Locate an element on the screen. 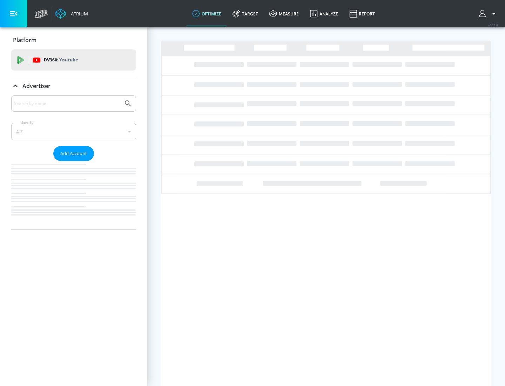 The image size is (505, 386). button: Add Account is located at coordinates (74, 153).